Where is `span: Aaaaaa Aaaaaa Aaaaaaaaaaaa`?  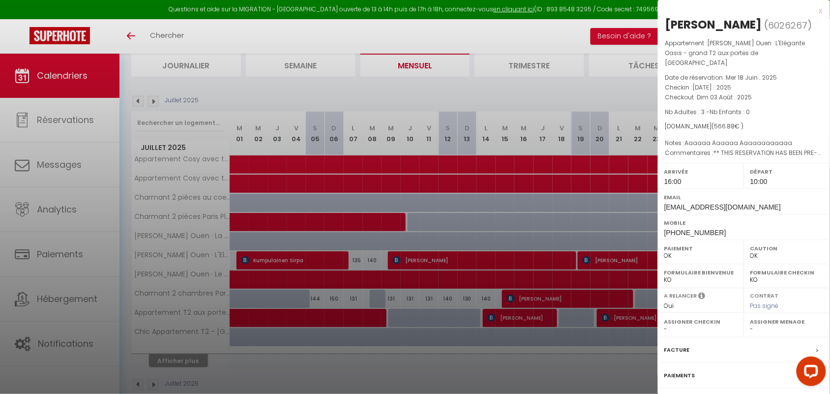
span: Aaaaaa Aaaaaa Aaaaaaaaaaaa is located at coordinates (738, 143).